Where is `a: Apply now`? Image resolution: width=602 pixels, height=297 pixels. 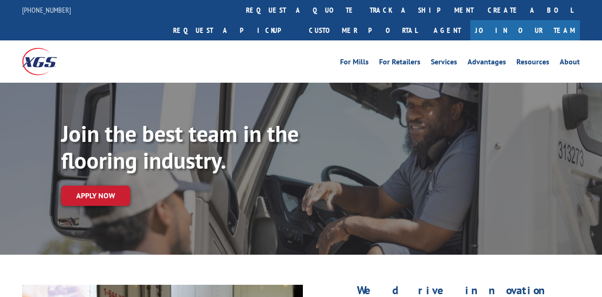
a: Apply now is located at coordinates (95, 196).